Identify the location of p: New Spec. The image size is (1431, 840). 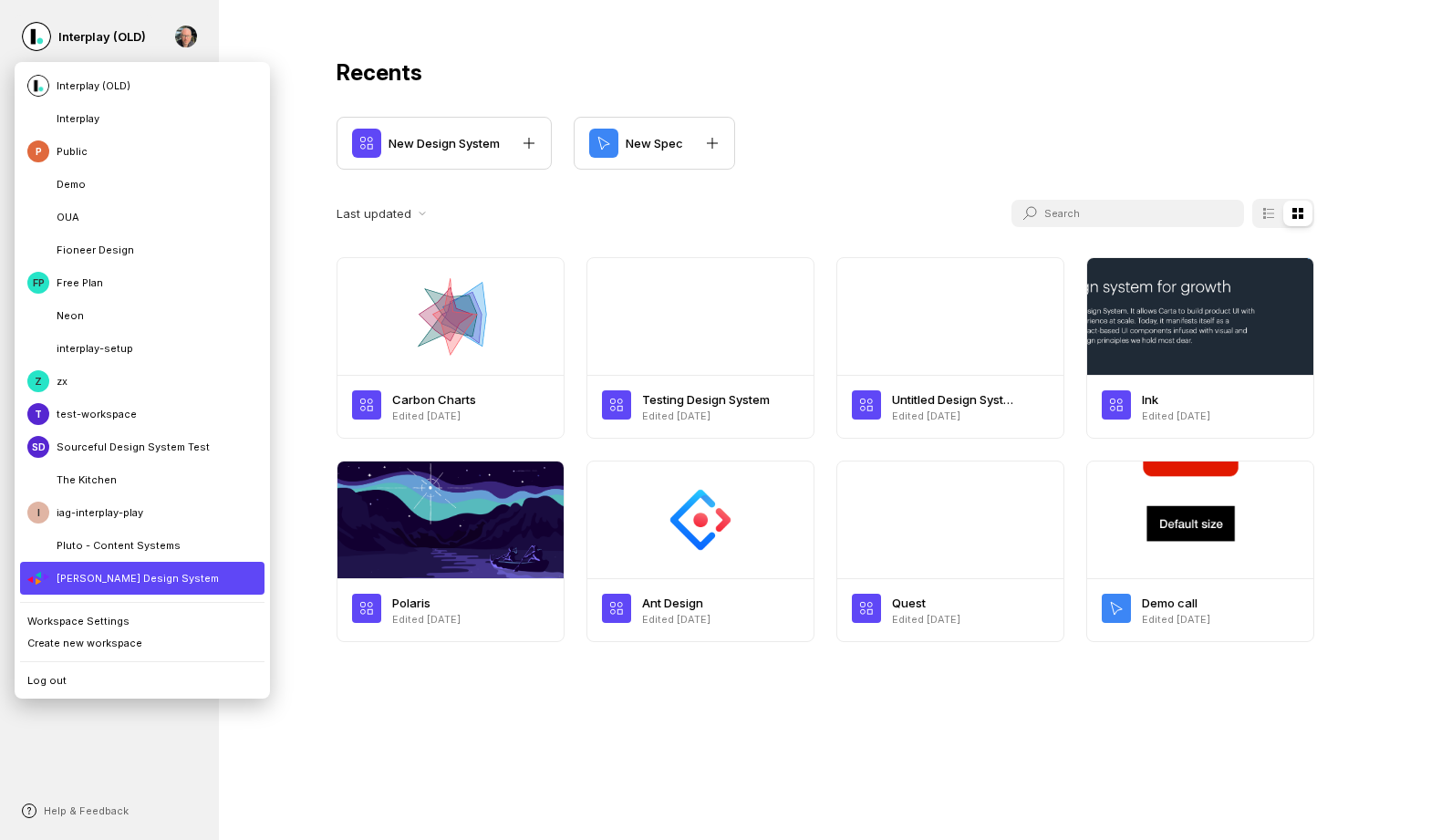
(654, 144).